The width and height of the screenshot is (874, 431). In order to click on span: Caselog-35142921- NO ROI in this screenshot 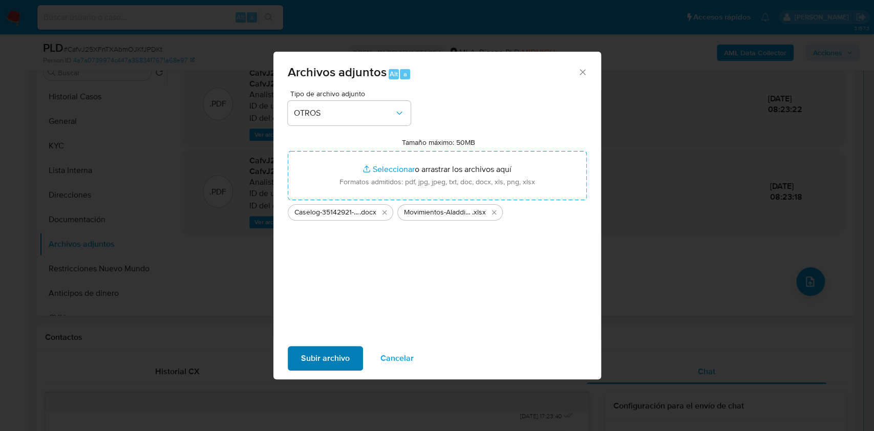, I will do `click(327, 213)`.